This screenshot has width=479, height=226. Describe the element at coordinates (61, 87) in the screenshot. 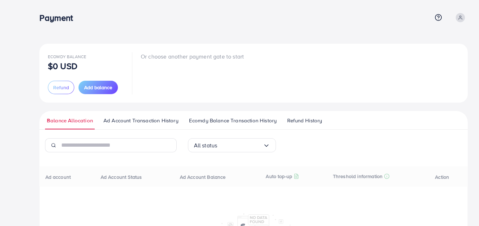

I see `span: Refund` at that location.